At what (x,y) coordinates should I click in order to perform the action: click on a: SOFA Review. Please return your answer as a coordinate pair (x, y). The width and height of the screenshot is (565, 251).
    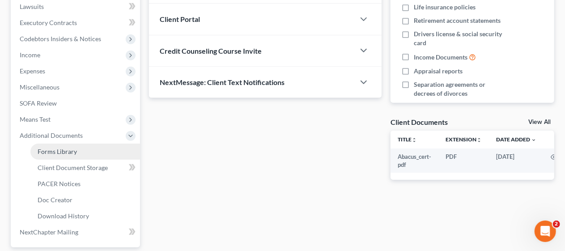
    Looking at the image, I should click on (76, 103).